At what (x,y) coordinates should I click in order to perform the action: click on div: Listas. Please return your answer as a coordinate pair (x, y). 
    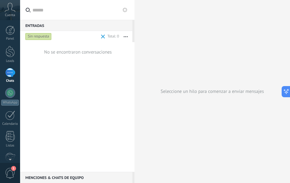
    Looking at the image, I should click on (10, 145).